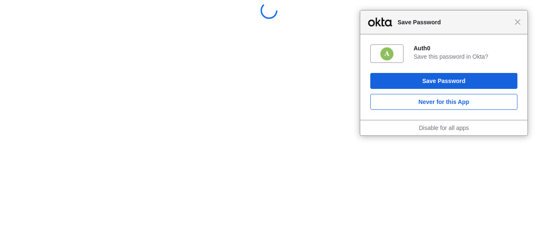 The width and height of the screenshot is (538, 231). What do you see at coordinates (517, 22) in the screenshot?
I see `span: Close` at bounding box center [517, 22].